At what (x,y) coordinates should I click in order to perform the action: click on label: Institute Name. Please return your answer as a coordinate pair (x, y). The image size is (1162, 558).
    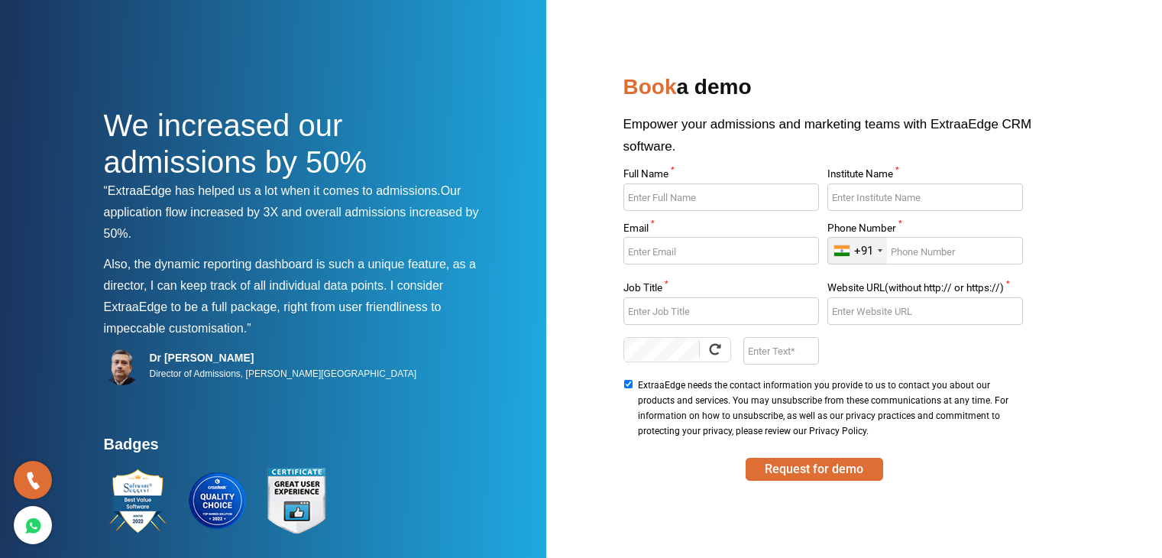
    Looking at the image, I should click on (925, 176).